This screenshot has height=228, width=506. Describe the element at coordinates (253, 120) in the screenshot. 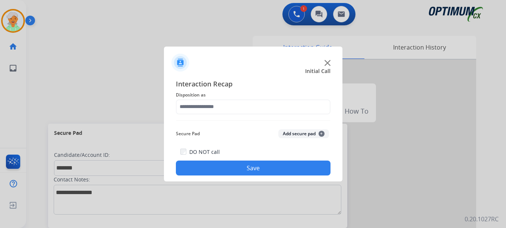

I see `img: contact-recap-line.svg` at that location.